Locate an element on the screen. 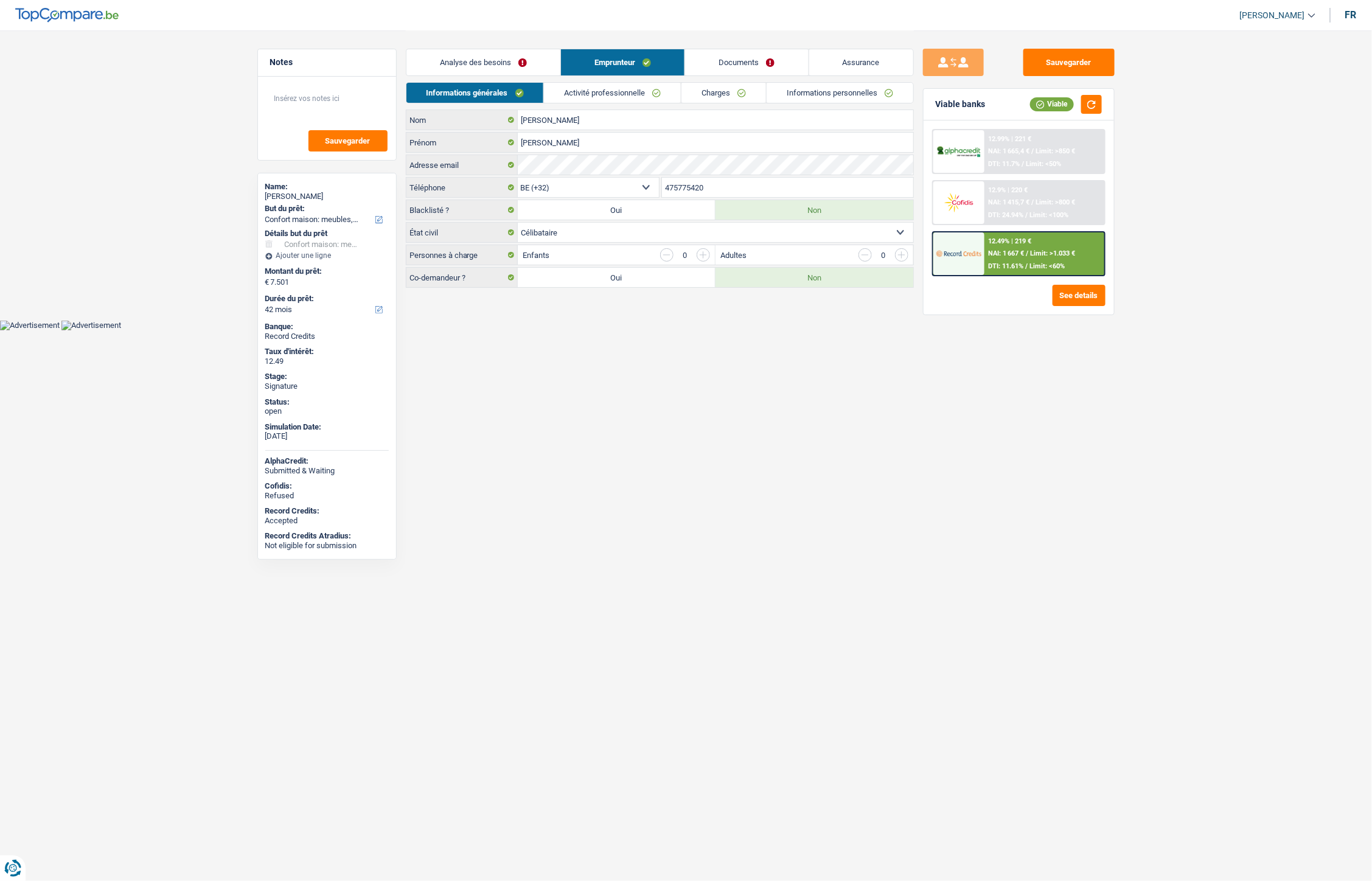 Image resolution: width=1372 pixels, height=881 pixels. div: Refused is located at coordinates (327, 496).